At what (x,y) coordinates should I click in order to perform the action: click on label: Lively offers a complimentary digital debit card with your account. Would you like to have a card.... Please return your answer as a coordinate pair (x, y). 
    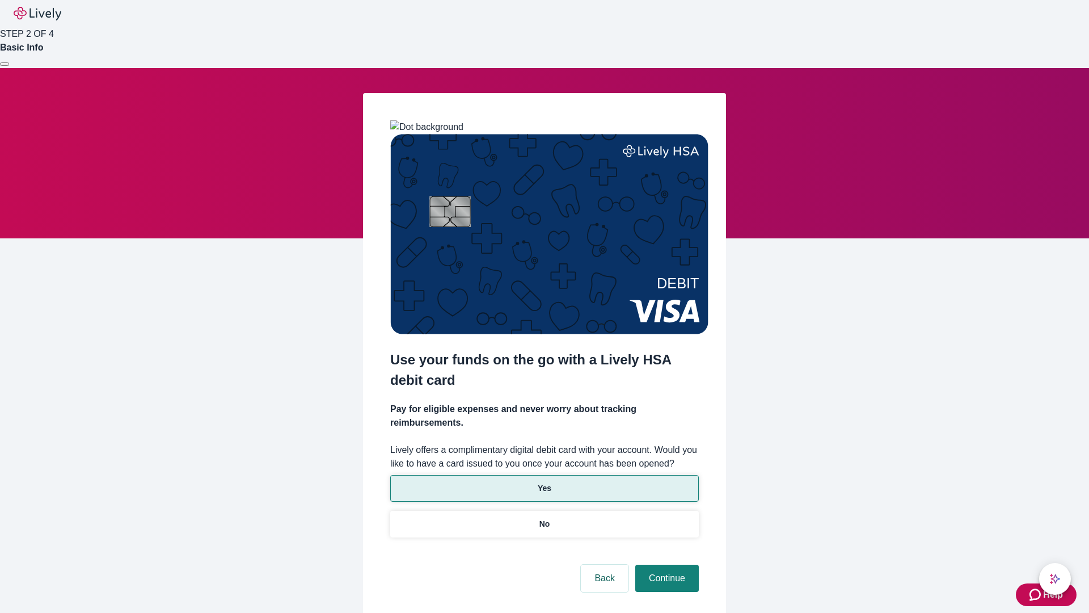
    Looking at the image, I should click on (544, 457).